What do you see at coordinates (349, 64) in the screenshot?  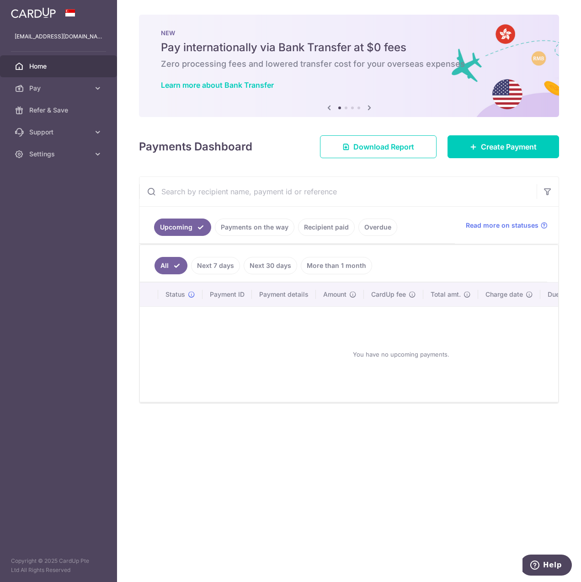 I see `h6: Zero processing fees and lowered transfer cost for your overseas expenses` at bounding box center [349, 64].